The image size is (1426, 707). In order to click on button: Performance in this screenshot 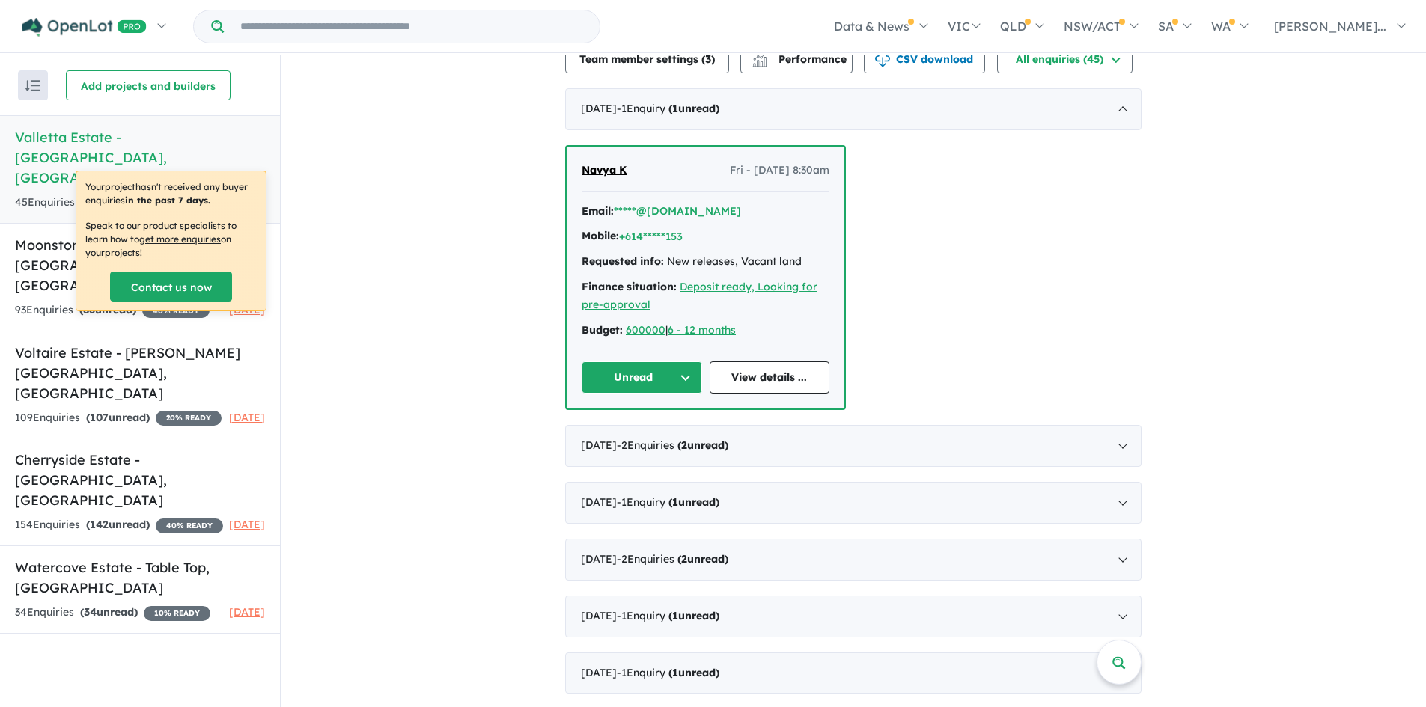, I will do `click(797, 58)`.